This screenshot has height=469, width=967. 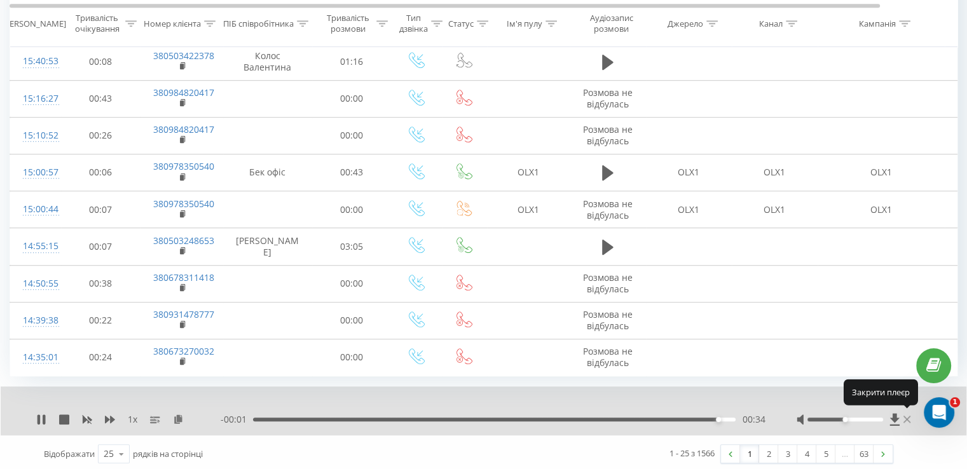 What do you see at coordinates (348, 24) in the screenshot?
I see `div: Тривалість розмови` at bounding box center [348, 24].